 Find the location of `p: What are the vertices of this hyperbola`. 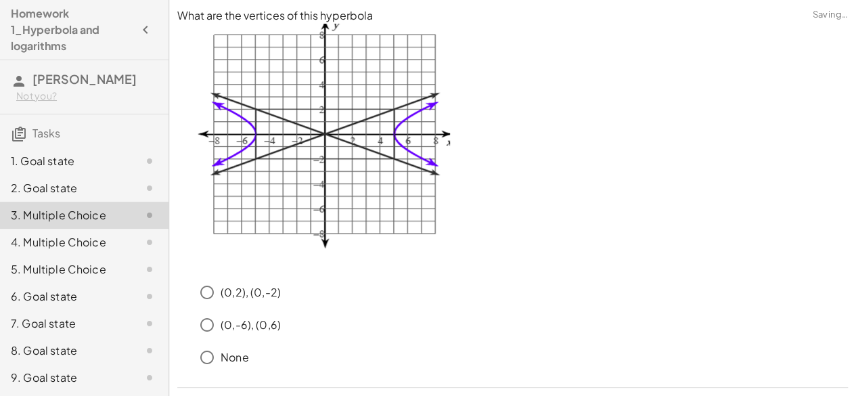

p: What are the vertices of this hyperbola is located at coordinates (512, 16).